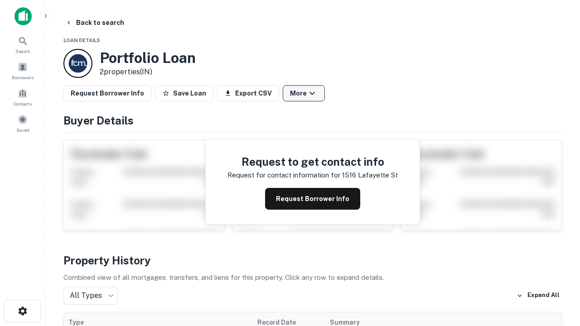  Describe the element at coordinates (184, 93) in the screenshot. I see `button: Save Loan` at that location.